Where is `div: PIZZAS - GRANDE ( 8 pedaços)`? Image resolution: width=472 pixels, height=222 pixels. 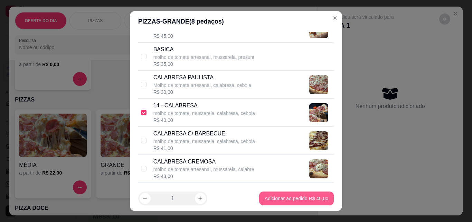
div: PIZZAS - GRANDE ( 8 pedaços) is located at coordinates (236, 21).